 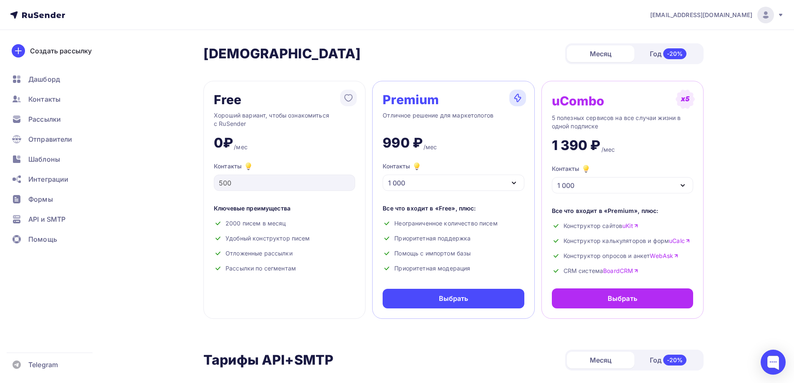 I want to click on span: Формы, so click(x=40, y=199).